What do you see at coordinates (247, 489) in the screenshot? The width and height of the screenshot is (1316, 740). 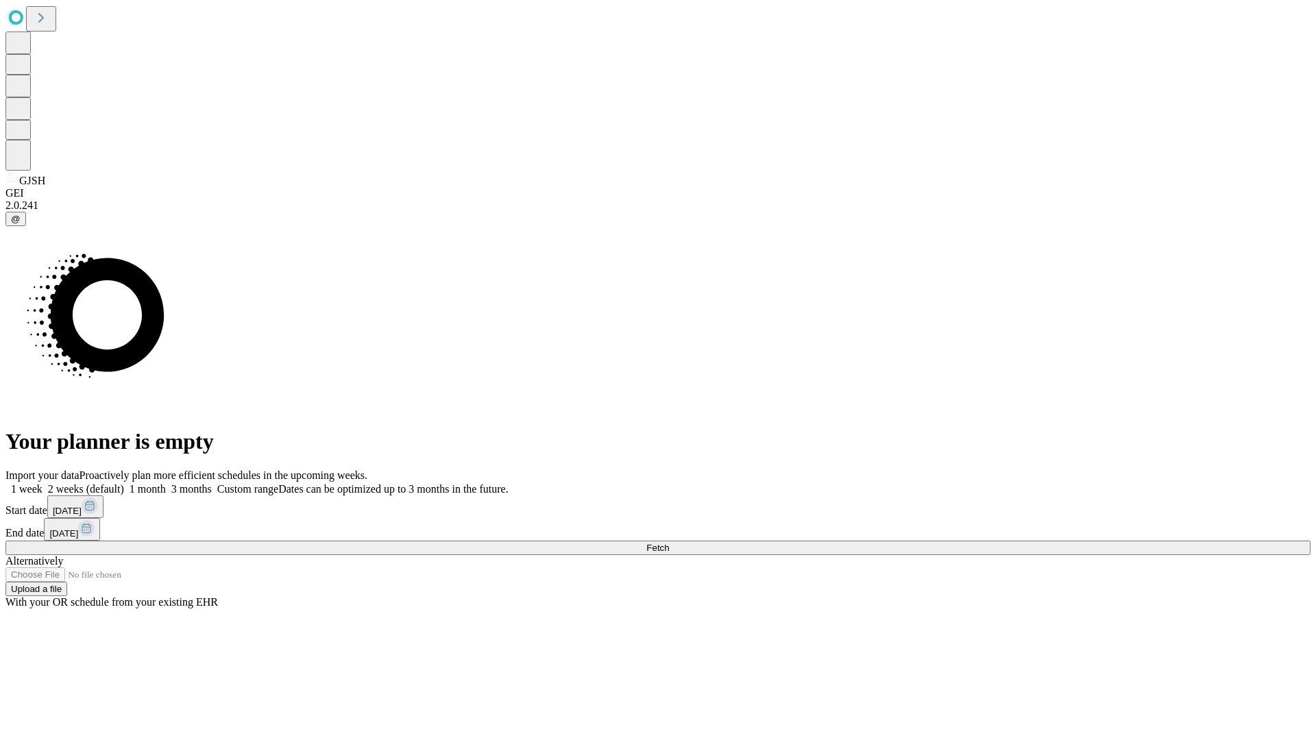 I see `span: Custom range` at bounding box center [247, 489].